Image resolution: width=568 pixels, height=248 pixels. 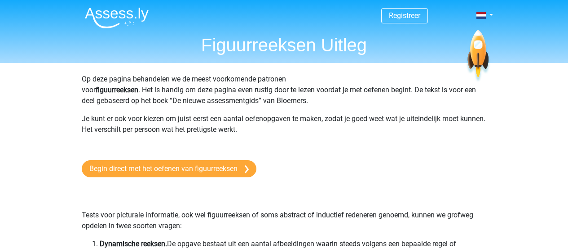 What do you see at coordinates (117, 89) in the screenshot?
I see `b: figuurreeksen` at bounding box center [117, 89].